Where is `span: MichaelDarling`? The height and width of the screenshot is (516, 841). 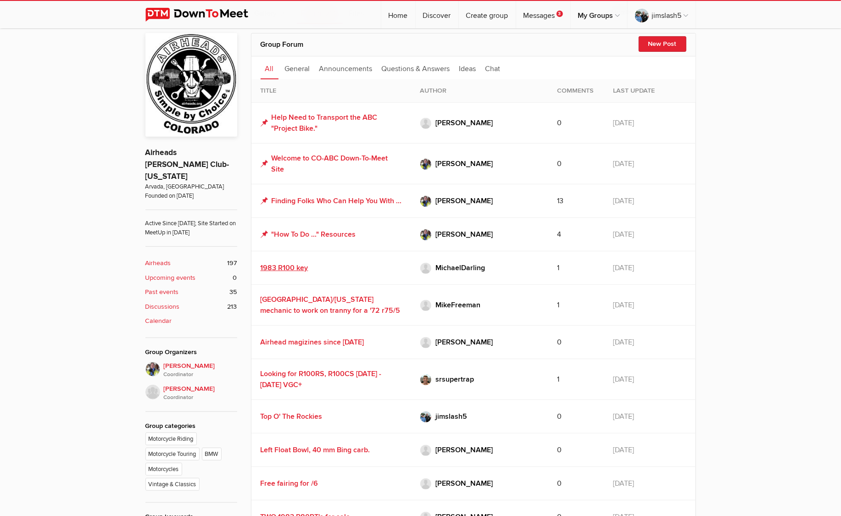 span: MichaelDarling is located at coordinates (460, 268).